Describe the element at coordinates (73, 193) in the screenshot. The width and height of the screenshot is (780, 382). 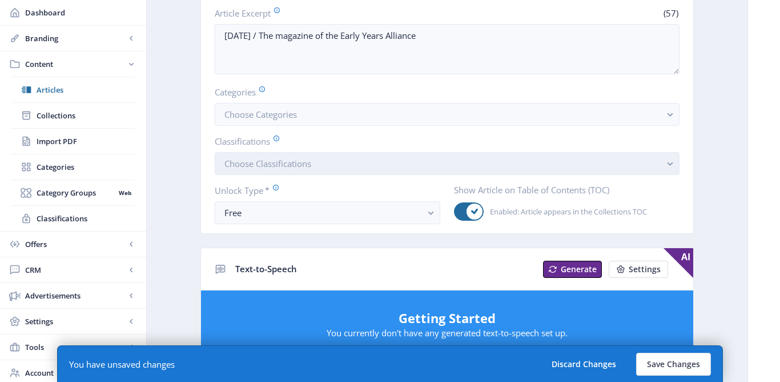
I see `a: Category GroupsWeb` at that location.